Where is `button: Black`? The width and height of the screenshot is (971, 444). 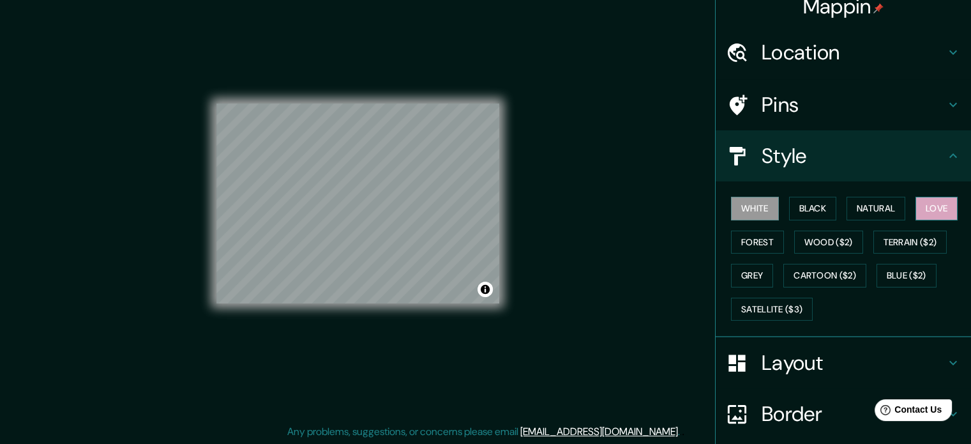 button: Black is located at coordinates (813, 208).